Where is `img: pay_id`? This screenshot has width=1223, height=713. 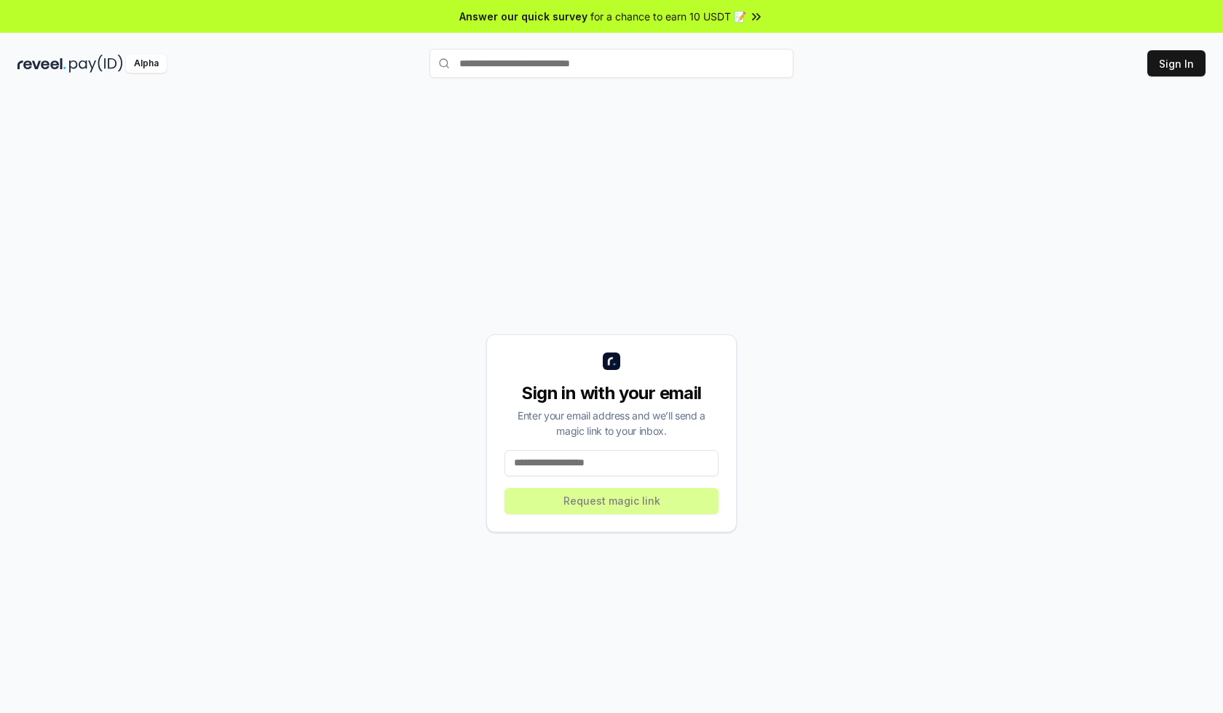 img: pay_id is located at coordinates (96, 63).